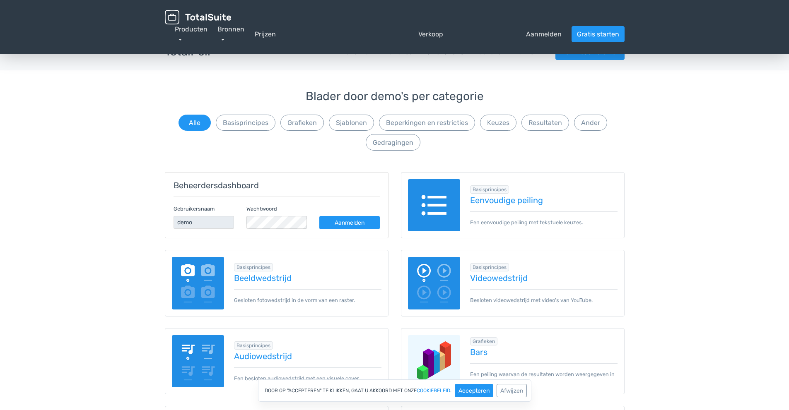  Describe the element at coordinates (506, 200) in the screenshot. I see `font: Eenvoudige peiling` at that location.